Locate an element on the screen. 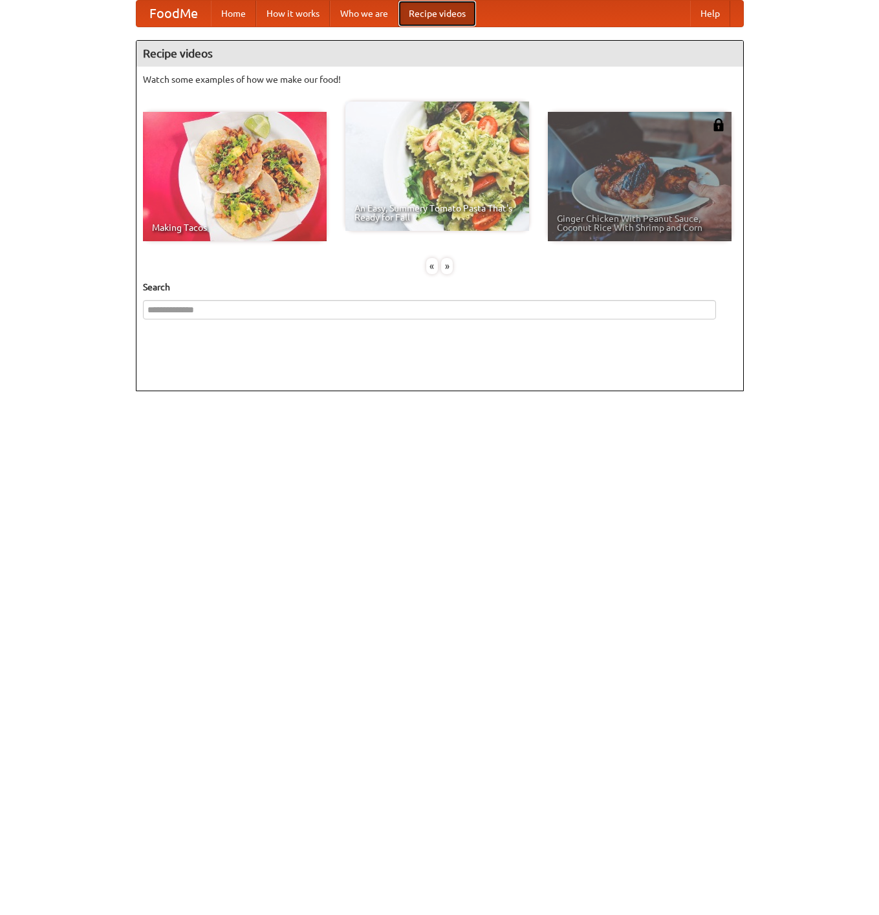 Image resolution: width=879 pixels, height=915 pixels. h5: Search is located at coordinates (440, 287).